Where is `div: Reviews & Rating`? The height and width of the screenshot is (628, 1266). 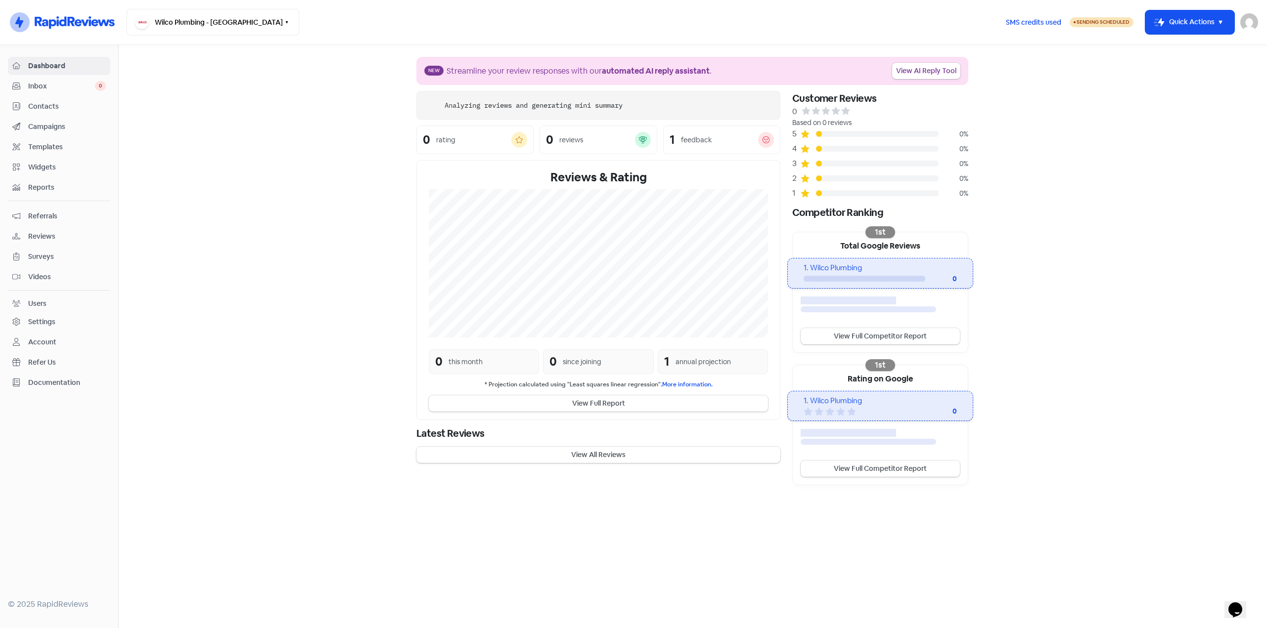 div: Reviews & Rating is located at coordinates (598, 178).